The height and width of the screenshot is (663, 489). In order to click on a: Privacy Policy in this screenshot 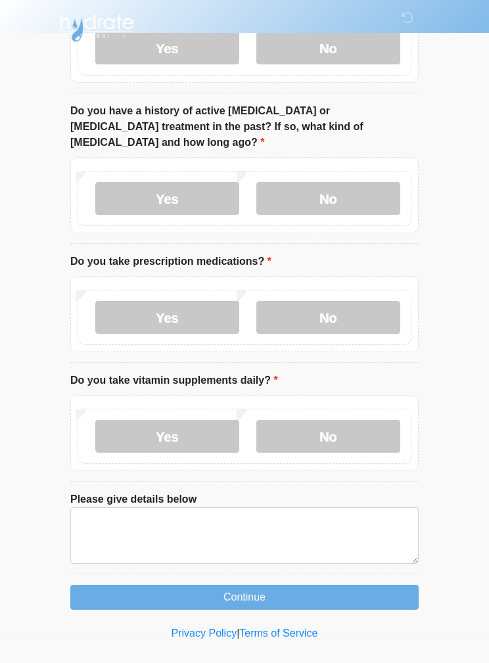, I will do `click(204, 632)`.